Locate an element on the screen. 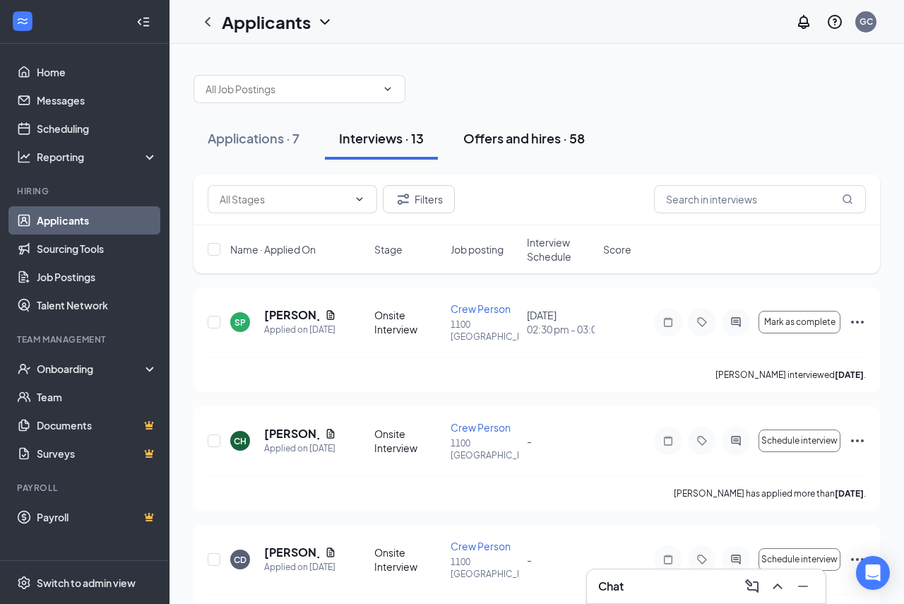  div: SP is located at coordinates (240, 322).